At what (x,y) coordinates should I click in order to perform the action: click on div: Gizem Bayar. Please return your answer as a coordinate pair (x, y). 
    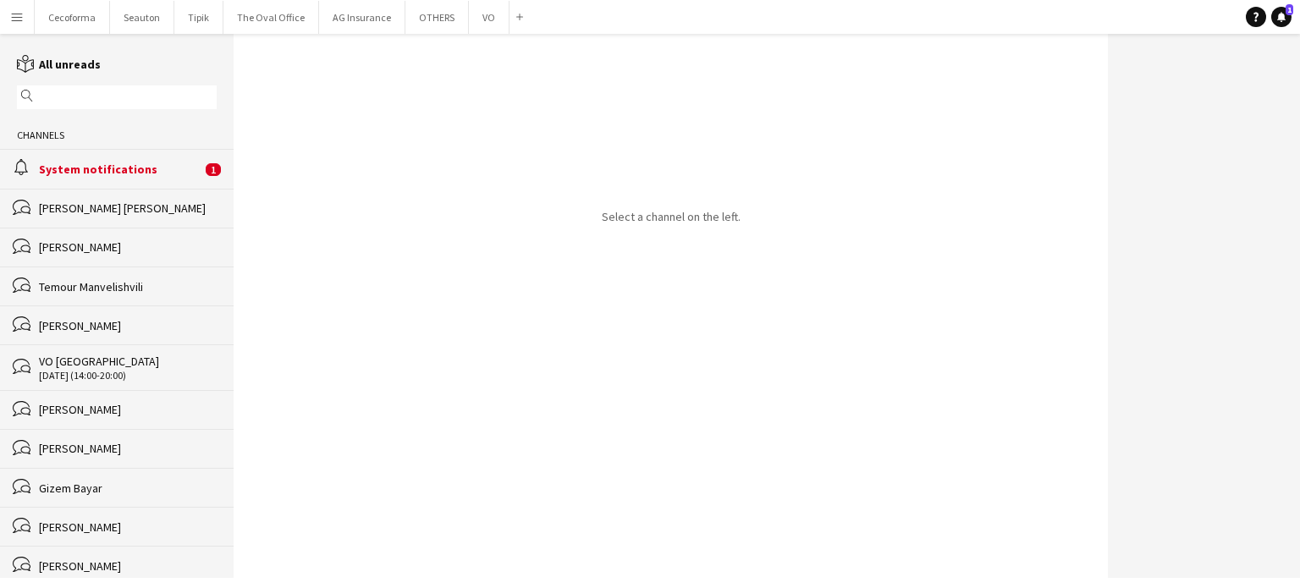
    Looking at the image, I should click on (128, 488).